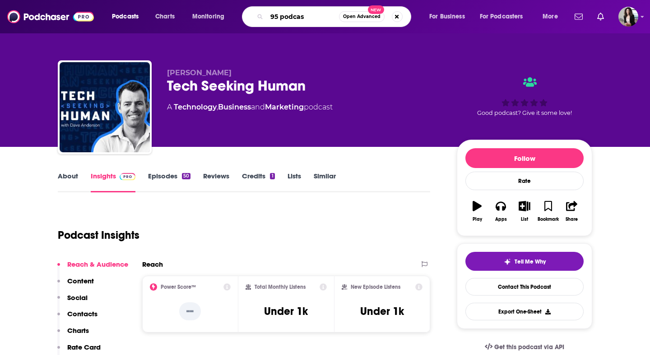 The image size is (650, 355). Describe the element at coordinates (68, 182) in the screenshot. I see `a: About` at that location.